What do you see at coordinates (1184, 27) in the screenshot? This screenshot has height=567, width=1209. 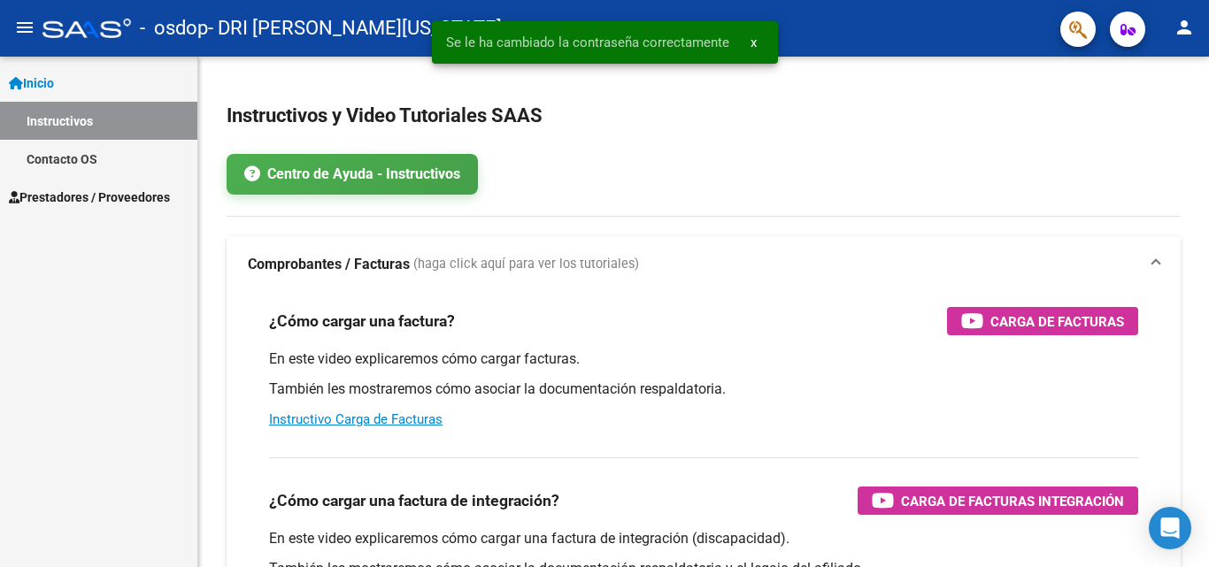 I see `mat-icon: person` at bounding box center [1184, 27].